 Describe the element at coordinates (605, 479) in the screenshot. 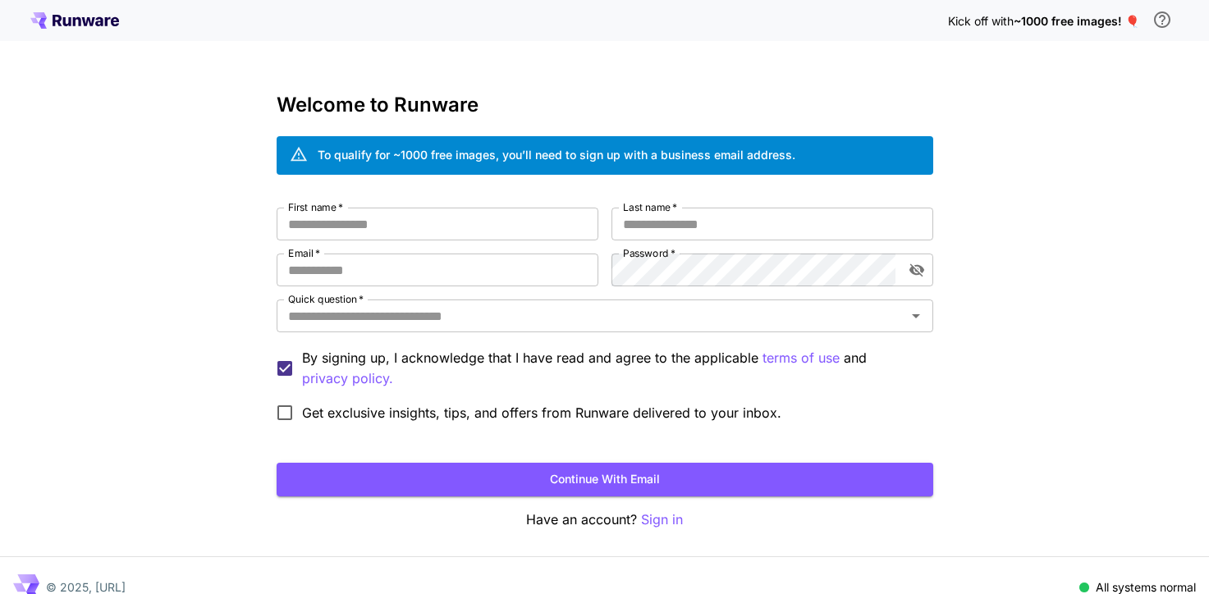

I see `button: Continue with email` at that location.